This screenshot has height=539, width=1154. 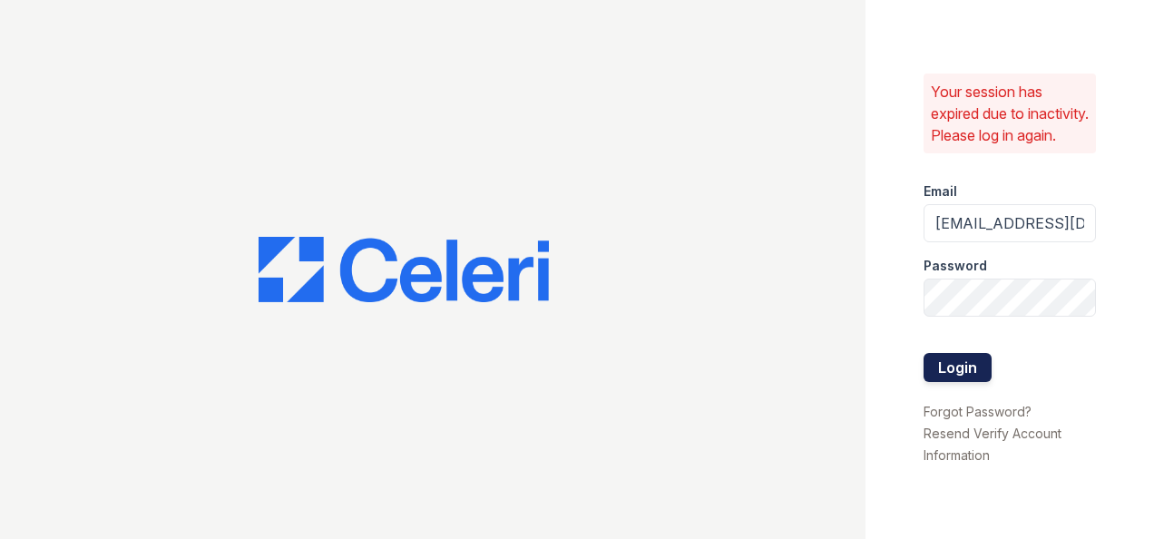 I want to click on label: Password, so click(x=956, y=266).